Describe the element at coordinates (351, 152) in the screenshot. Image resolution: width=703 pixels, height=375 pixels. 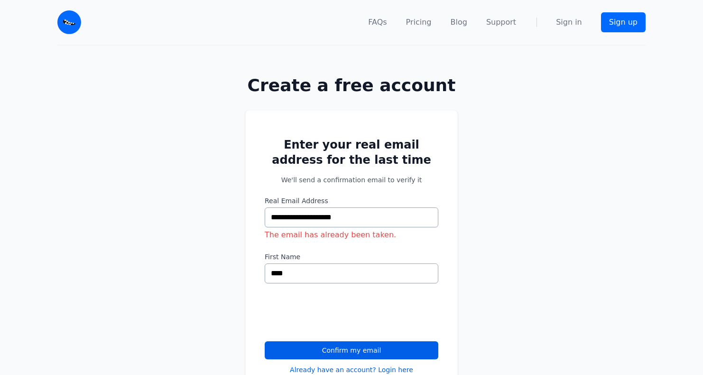
I see `h2: Enter your real email address for the last time` at that location.